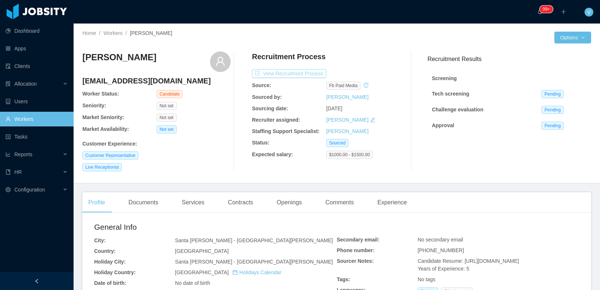 This screenshot has height=290, width=600. I want to click on span: Reports, so click(23, 155).